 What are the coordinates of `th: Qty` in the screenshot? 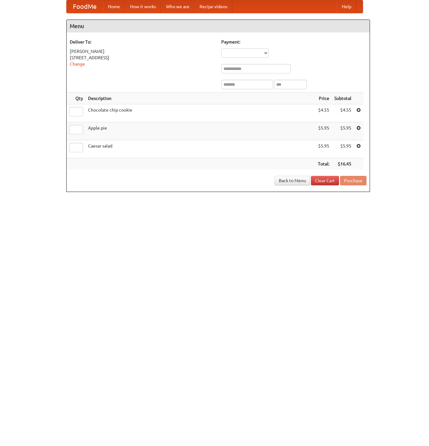 It's located at (76, 98).